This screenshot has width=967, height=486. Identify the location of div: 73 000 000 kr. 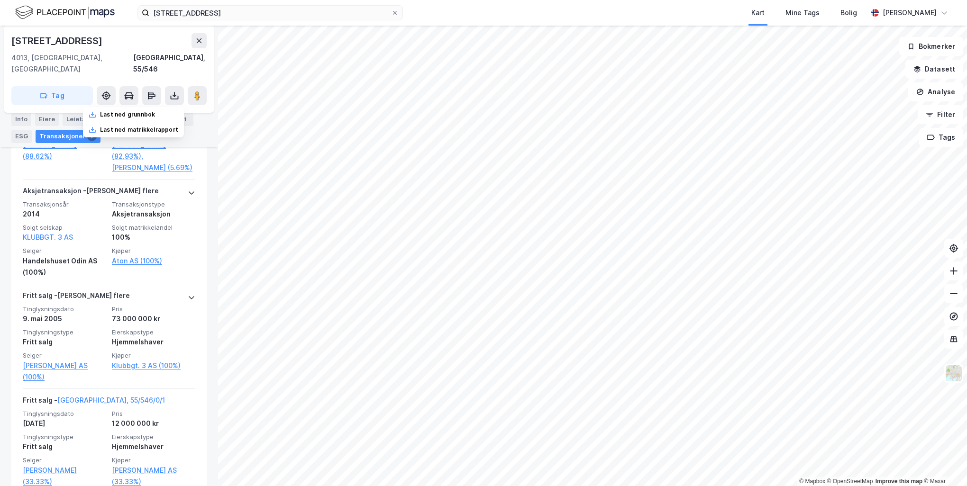
(154, 319).